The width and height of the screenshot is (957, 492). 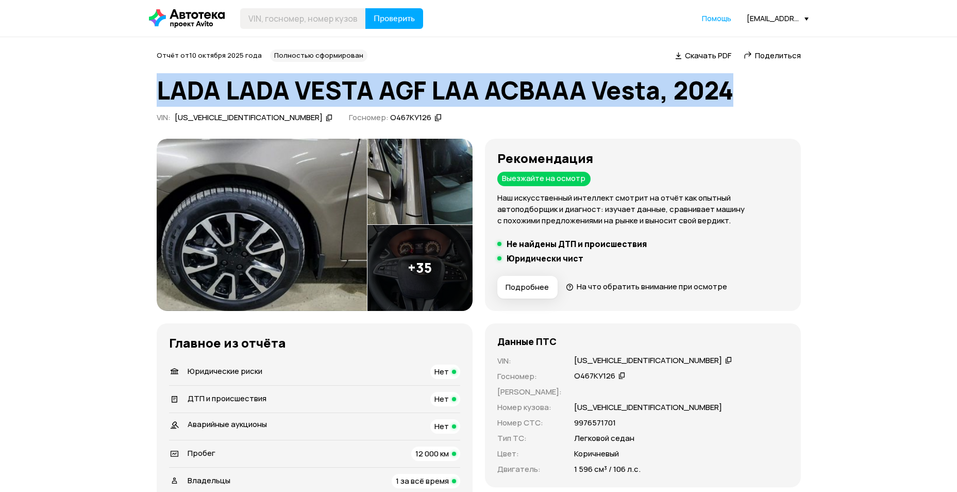 I want to click on span: Скачать PDF, so click(x=708, y=55).